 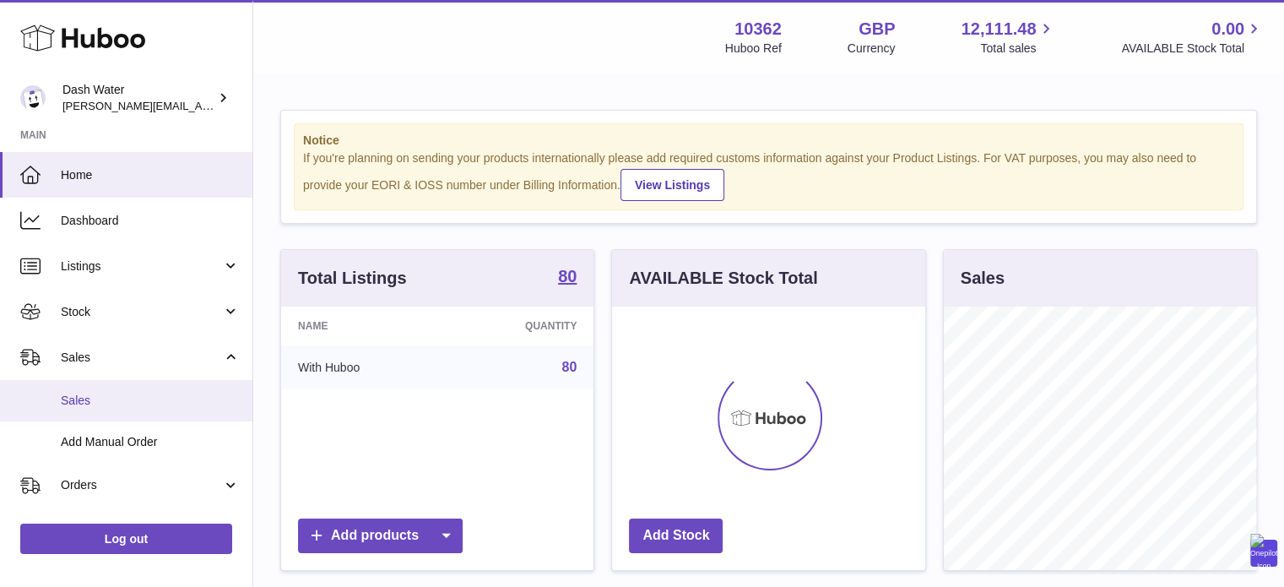 I want to click on span: 0.00, so click(x=1227, y=29).